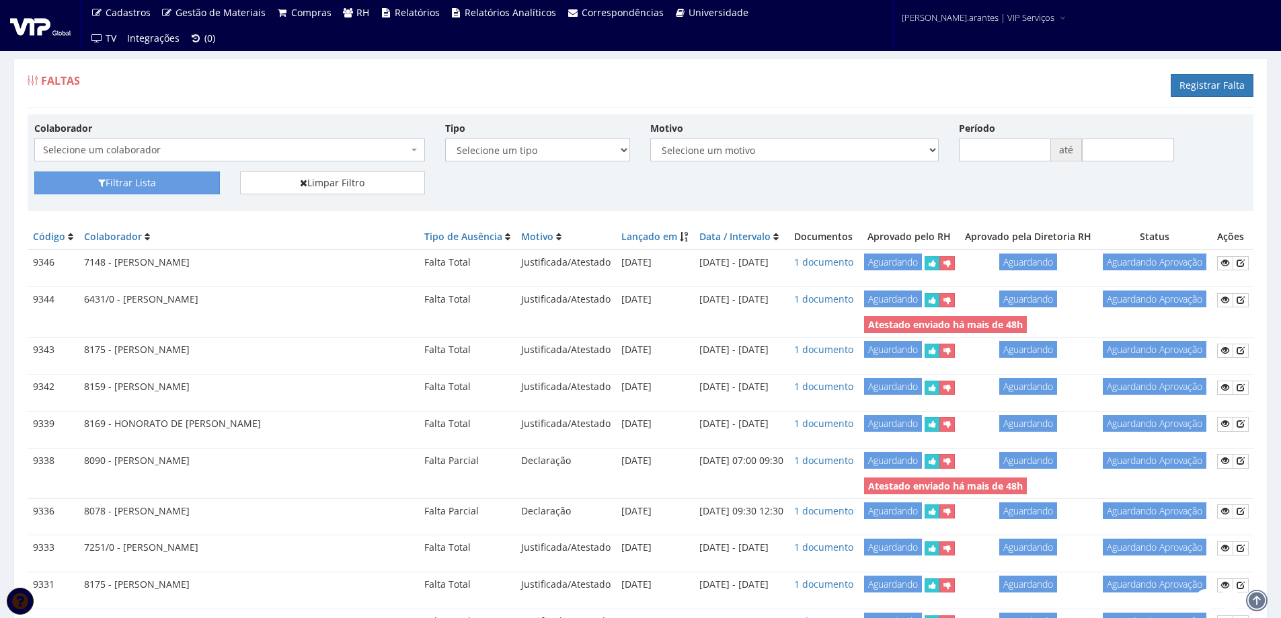 The height and width of the screenshot is (618, 1281). What do you see at coordinates (53, 548) in the screenshot?
I see `td: 9333` at bounding box center [53, 548].